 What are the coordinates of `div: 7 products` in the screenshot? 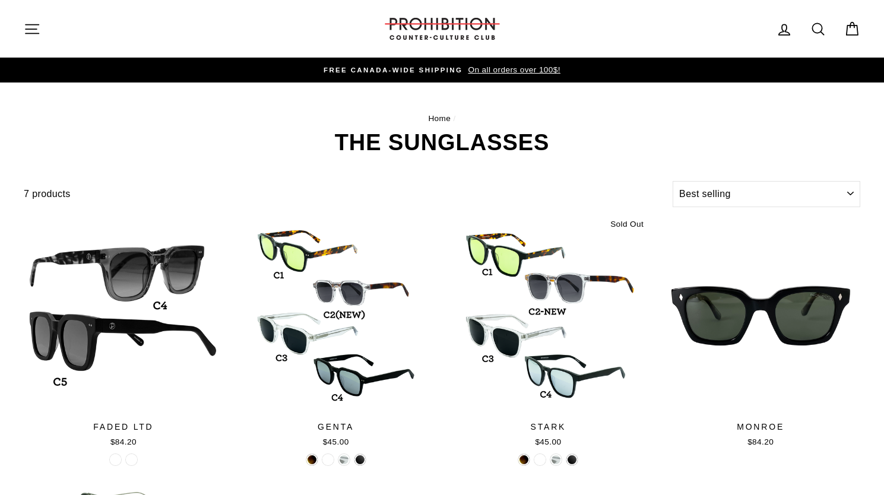 It's located at (346, 194).